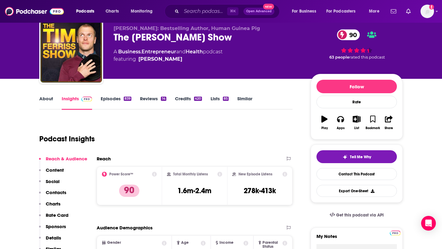 The height and width of the screenshot is (249, 442). I want to click on button: Details, so click(50, 241).